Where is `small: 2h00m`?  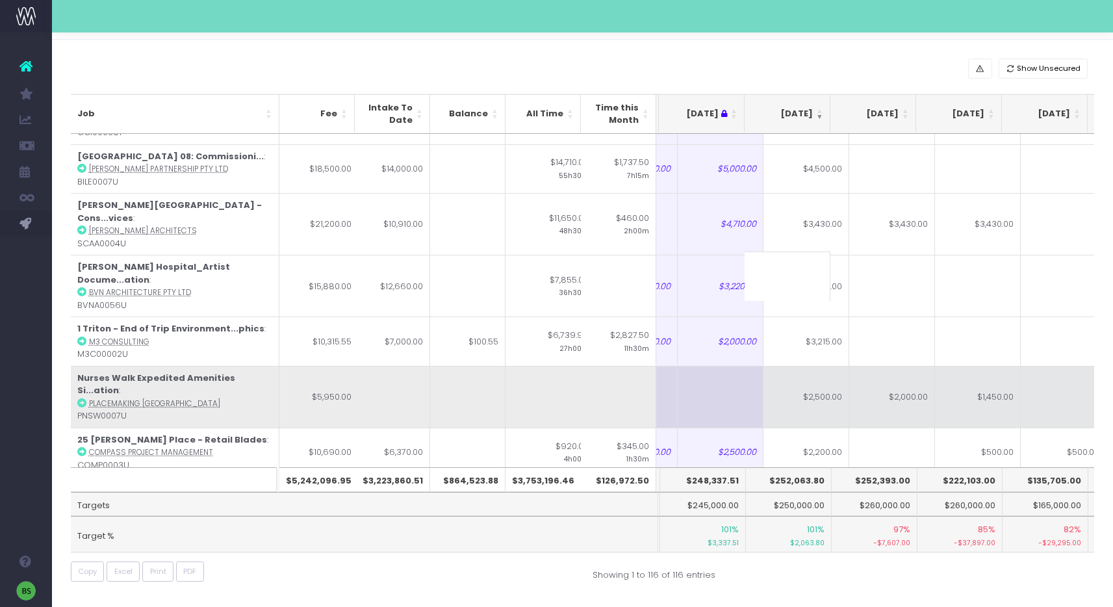 small: 2h00m is located at coordinates (636, 230).